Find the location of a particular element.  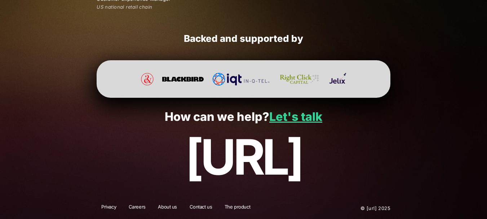

img: In-Q-Tel (IQT) is located at coordinates (241, 79).